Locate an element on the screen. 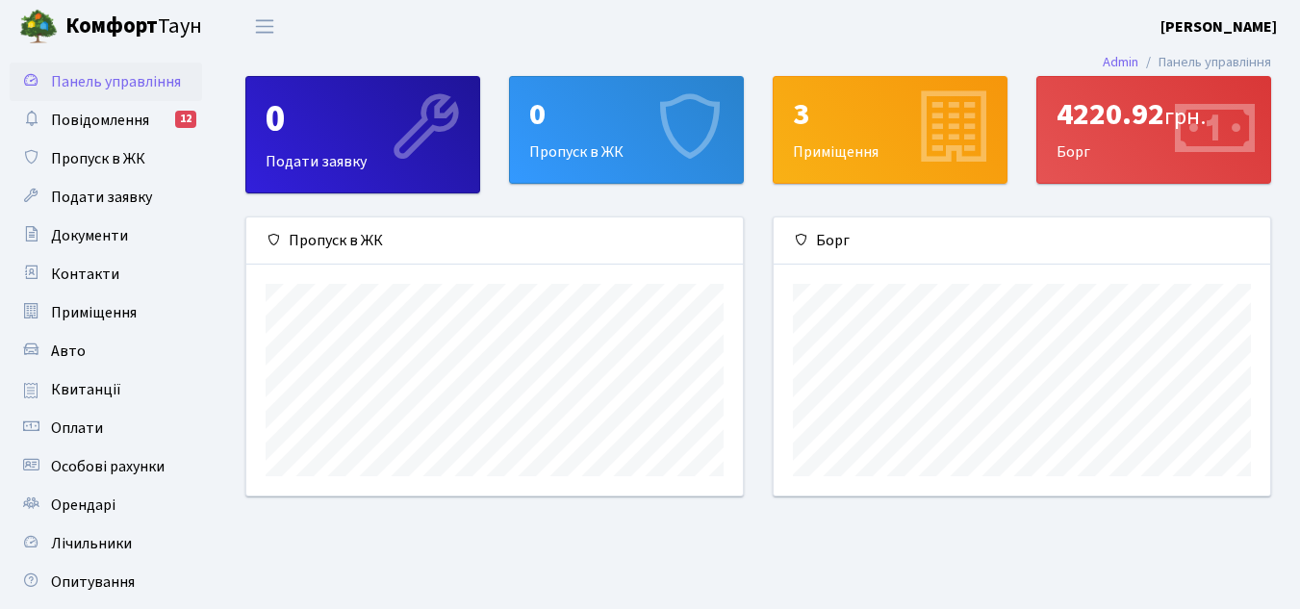  a: Подати заявку is located at coordinates (106, 197).